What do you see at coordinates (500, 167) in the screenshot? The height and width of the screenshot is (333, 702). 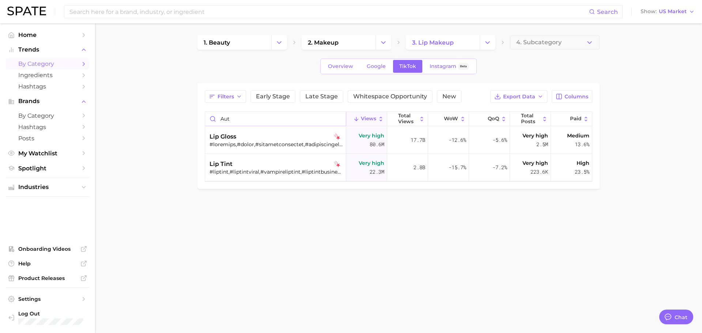 I see `span: -7.2%` at bounding box center [500, 167].